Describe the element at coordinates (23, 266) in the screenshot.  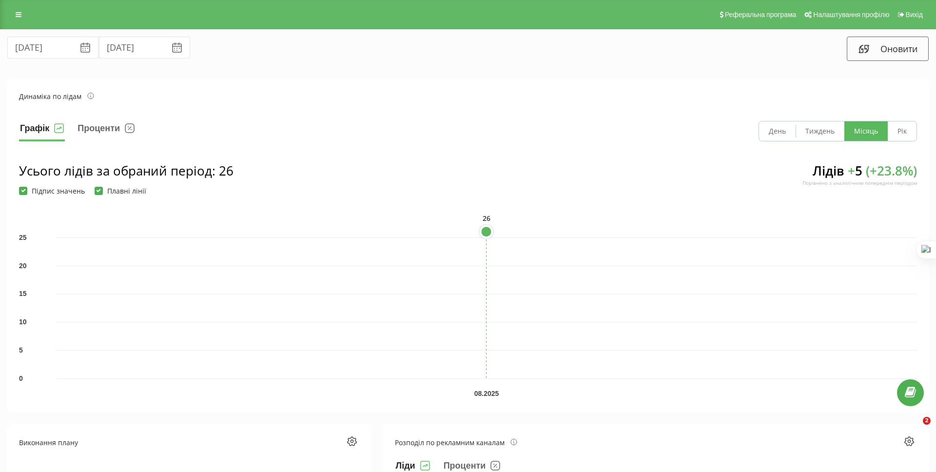
I see `text: 20` at that location.